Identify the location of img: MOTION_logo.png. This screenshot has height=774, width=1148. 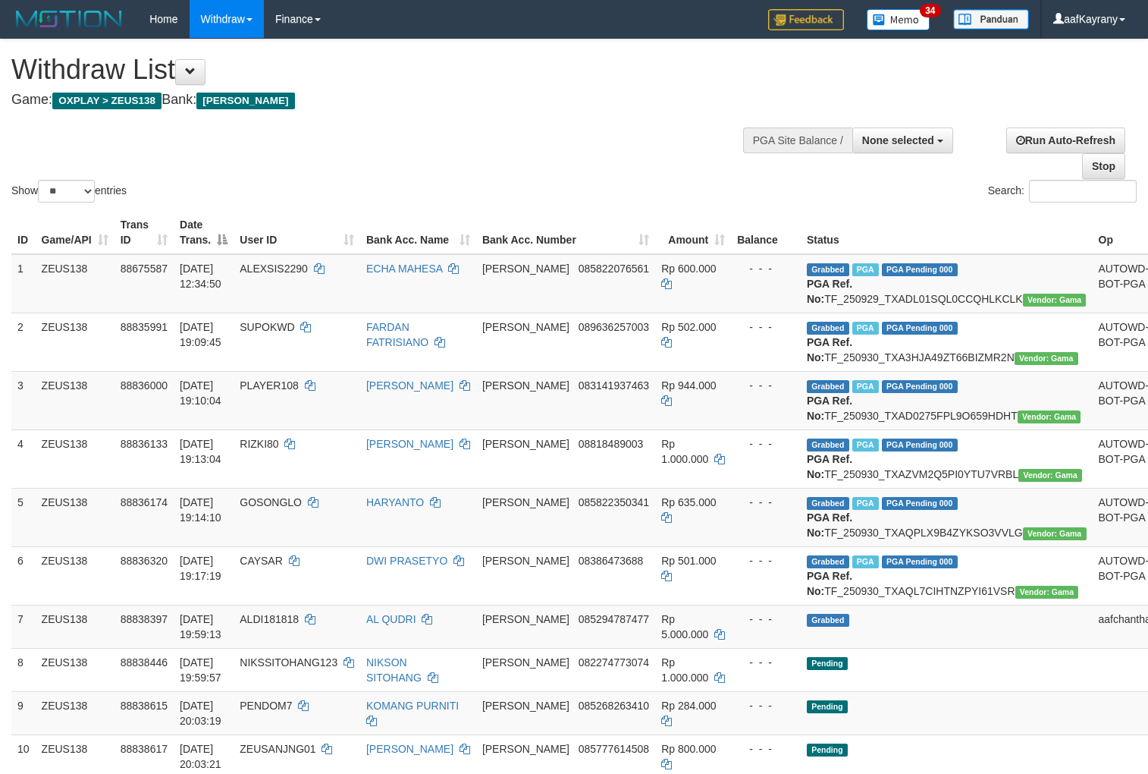
(69, 19).